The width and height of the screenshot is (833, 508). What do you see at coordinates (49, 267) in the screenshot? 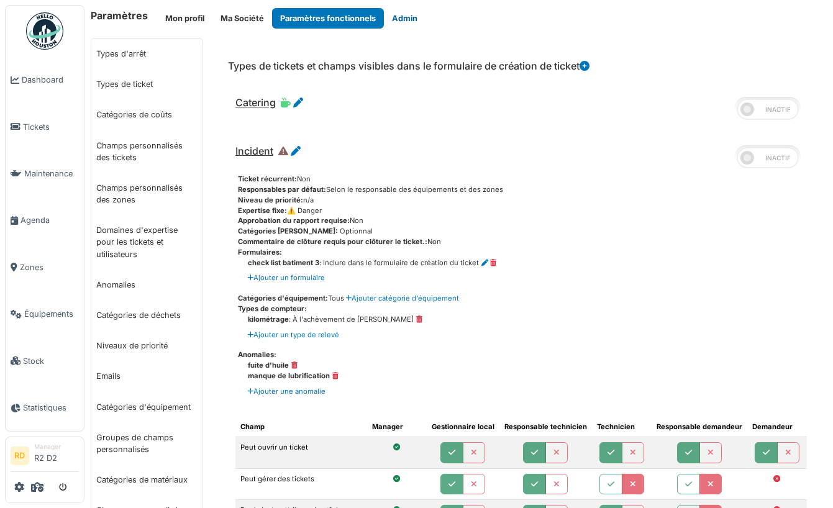
I see `span: Zones` at bounding box center [49, 267].